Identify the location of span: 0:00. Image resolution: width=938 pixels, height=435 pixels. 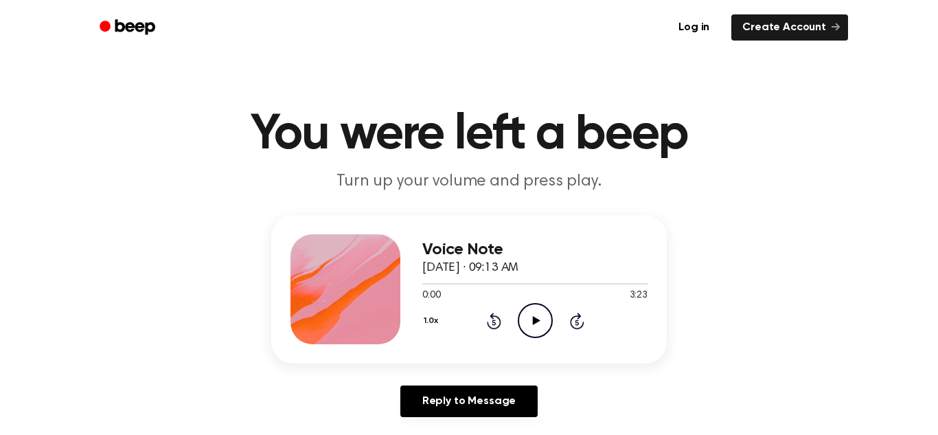
(431, 295).